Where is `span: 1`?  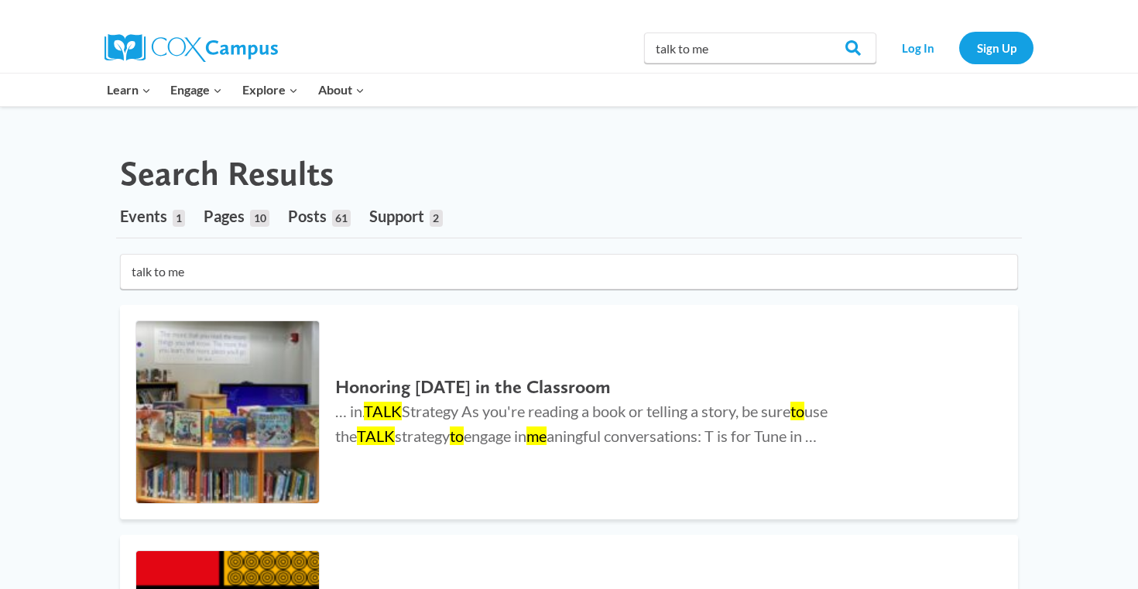
span: 1 is located at coordinates (179, 218).